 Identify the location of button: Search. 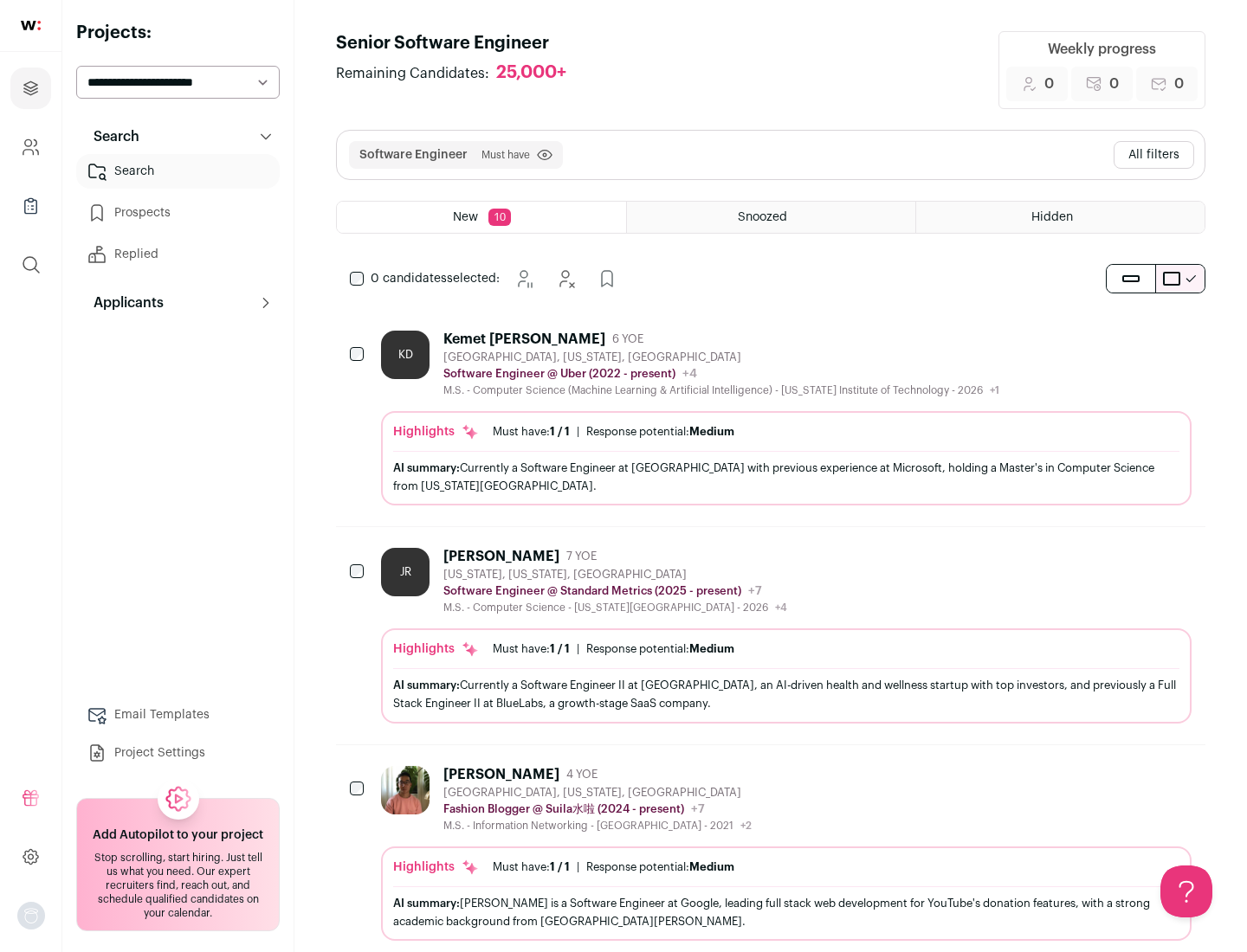
(178, 137).